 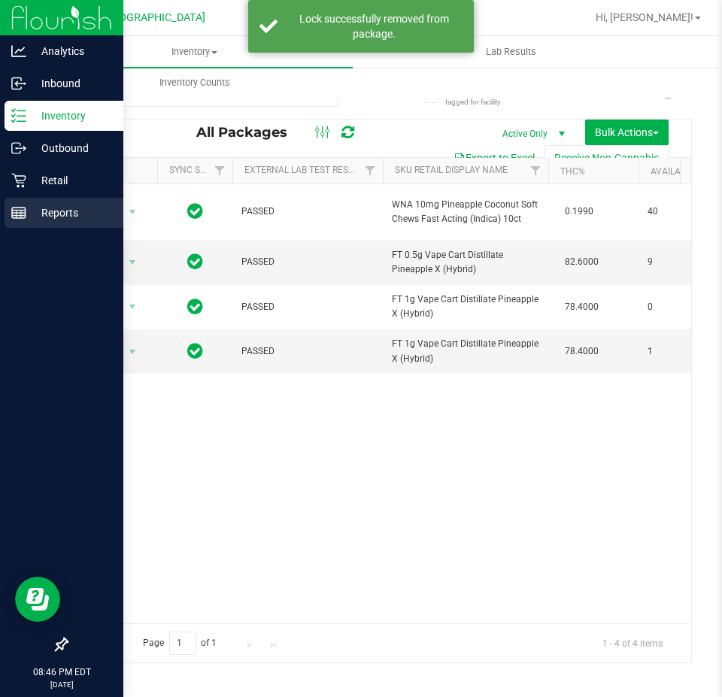 What do you see at coordinates (466, 263) in the screenshot?
I see `span: FT 0.5g Vape Cart Distillate Pineapple X (Hybrid)` at bounding box center [466, 263].